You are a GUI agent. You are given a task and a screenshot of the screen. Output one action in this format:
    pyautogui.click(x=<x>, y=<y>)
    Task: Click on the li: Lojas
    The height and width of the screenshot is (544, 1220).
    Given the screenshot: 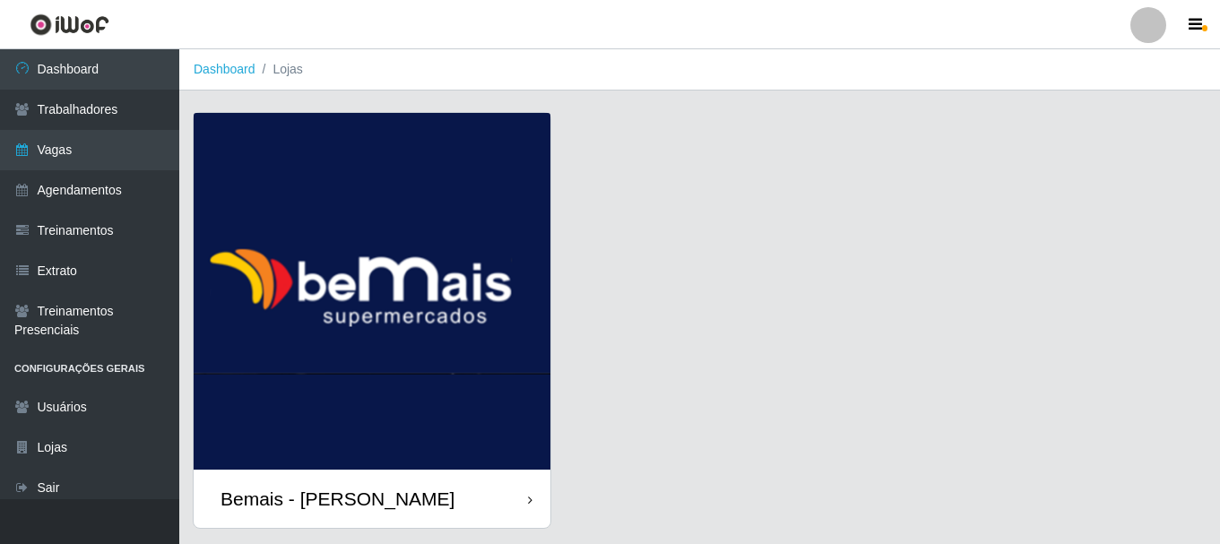 What is the action you would take?
    pyautogui.click(x=279, y=69)
    